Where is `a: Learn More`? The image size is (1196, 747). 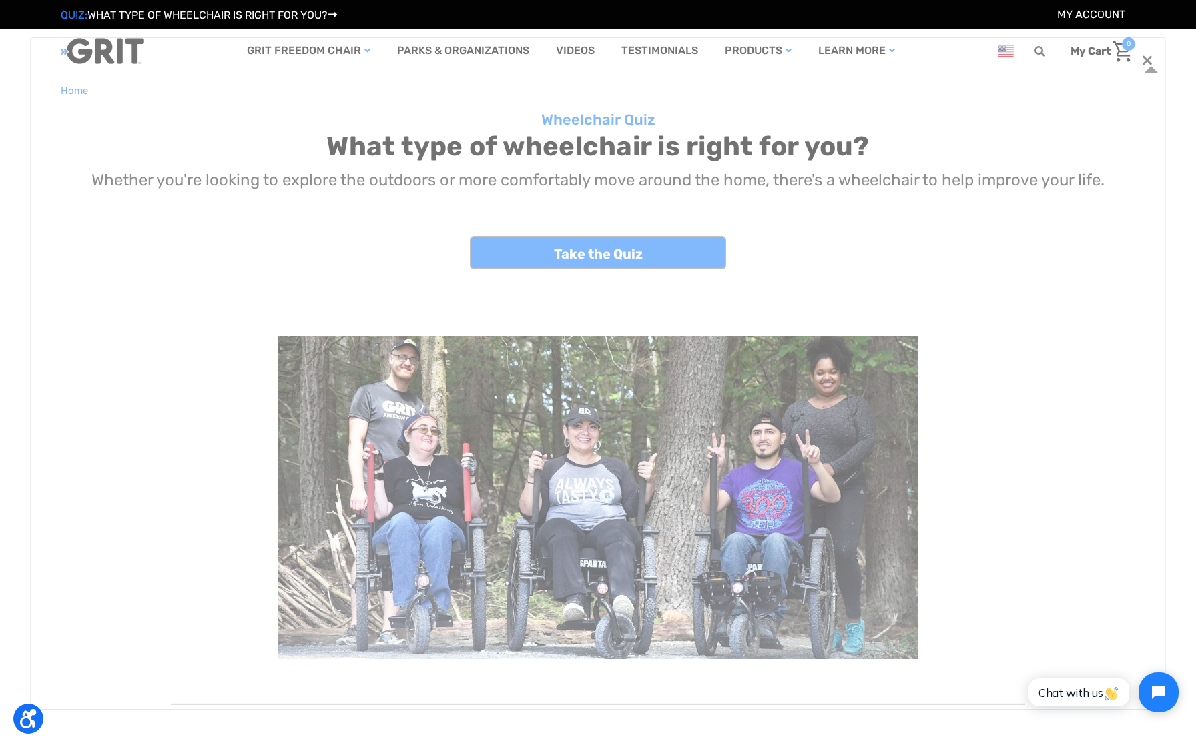
a: Learn More is located at coordinates (856, 51).